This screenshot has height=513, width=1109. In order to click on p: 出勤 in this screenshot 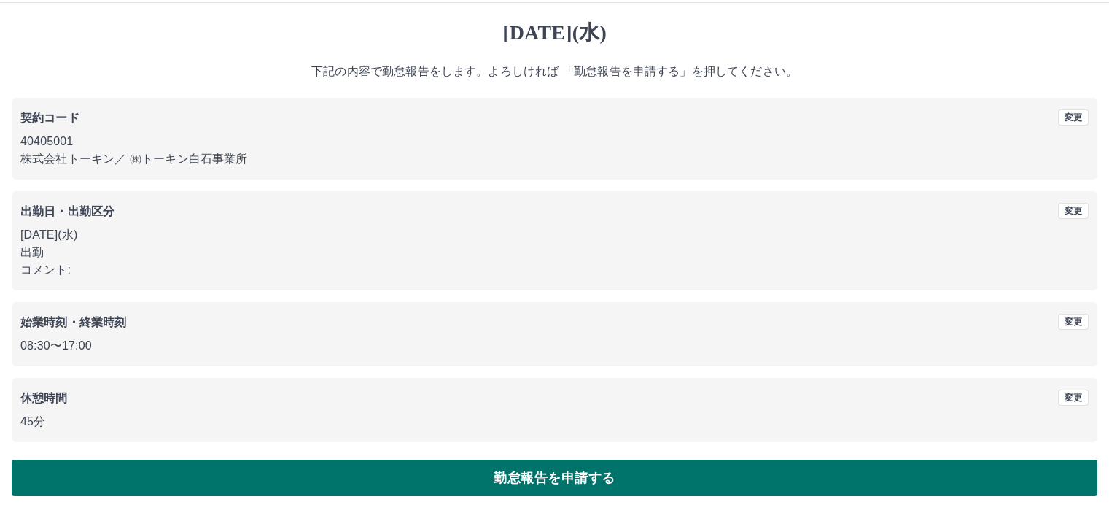, I will do `click(554, 252)`.